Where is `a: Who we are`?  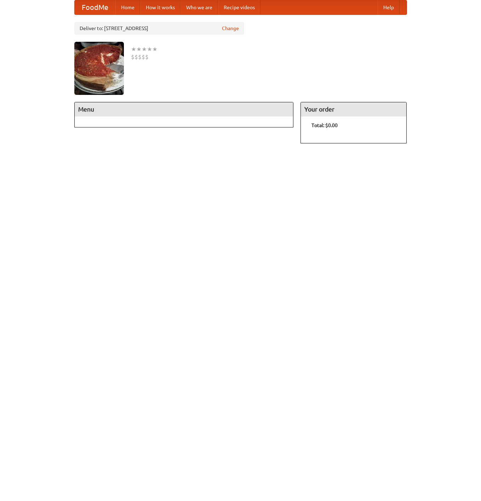
a: Who we are is located at coordinates (199, 7).